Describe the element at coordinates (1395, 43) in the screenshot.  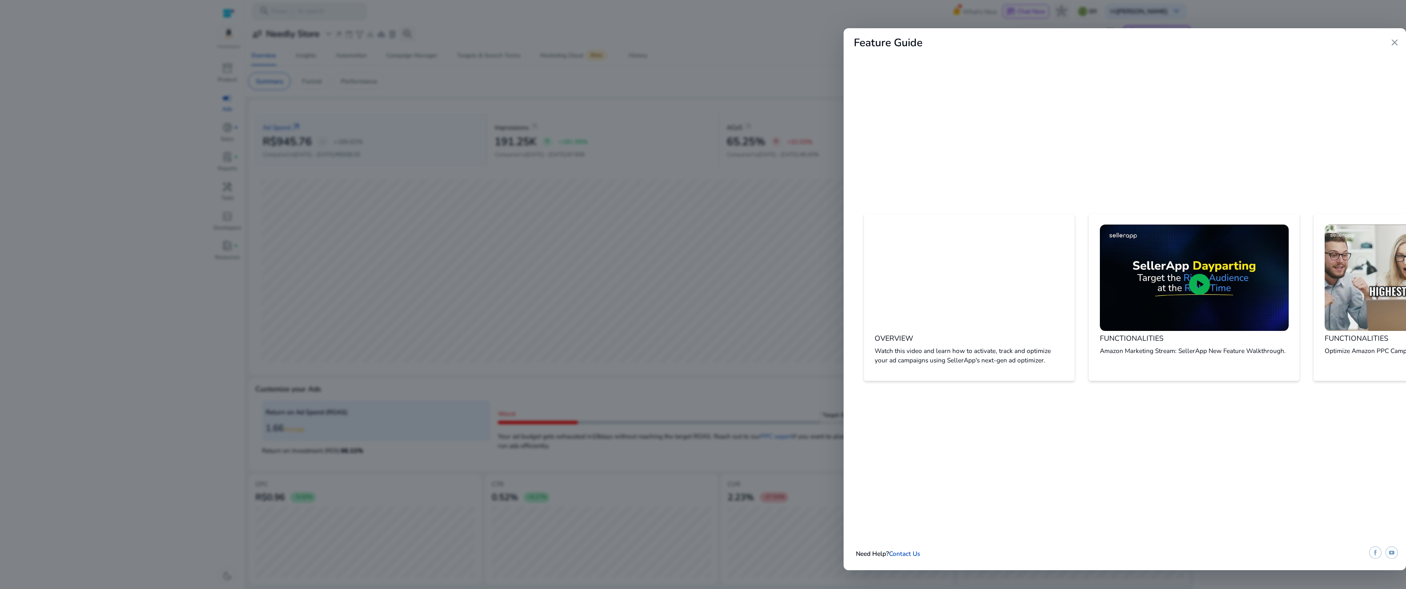
I see `span: close` at that location.